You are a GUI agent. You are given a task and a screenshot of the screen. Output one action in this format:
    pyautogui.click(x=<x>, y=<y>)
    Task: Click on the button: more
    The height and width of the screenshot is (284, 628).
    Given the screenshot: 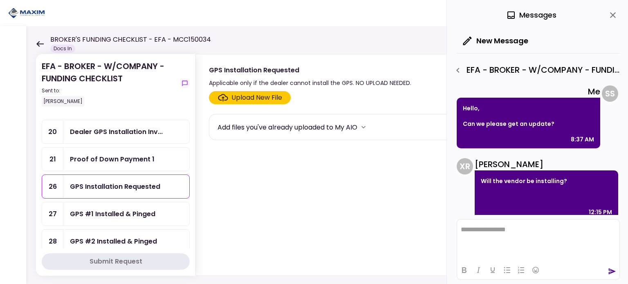 What is the action you would take?
    pyautogui.click(x=363, y=127)
    